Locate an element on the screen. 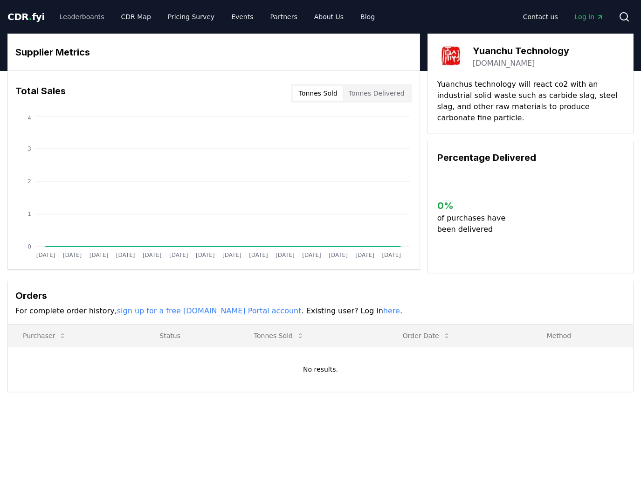 This screenshot has height=491, width=641. button: Tonnes Delivered is located at coordinates (376, 93).